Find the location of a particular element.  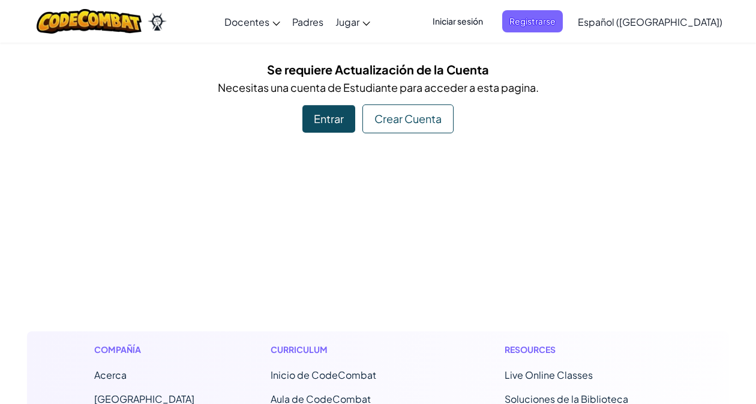

span: Inicio de CodeCombat is located at coordinates (324, 375).